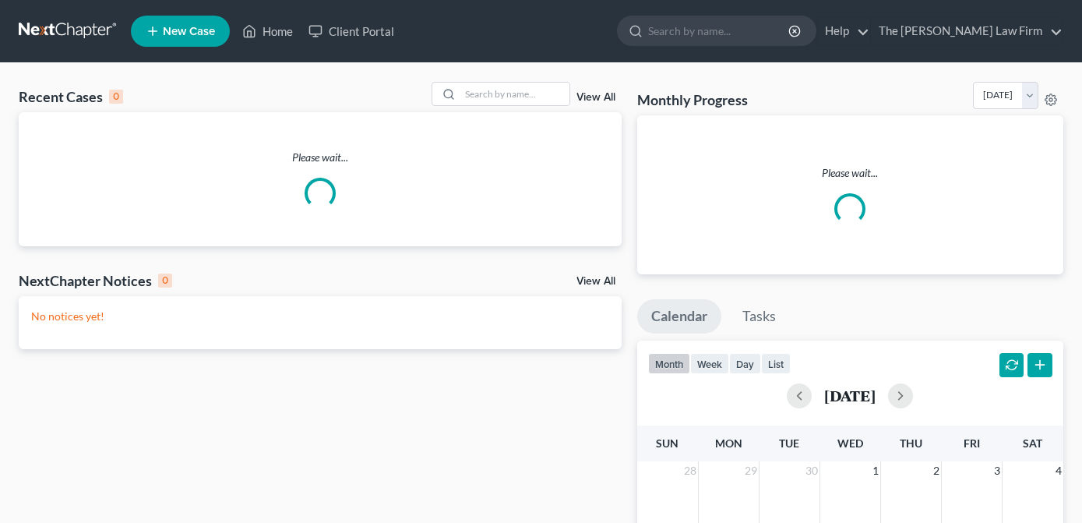 The image size is (1082, 523). I want to click on button: day, so click(745, 363).